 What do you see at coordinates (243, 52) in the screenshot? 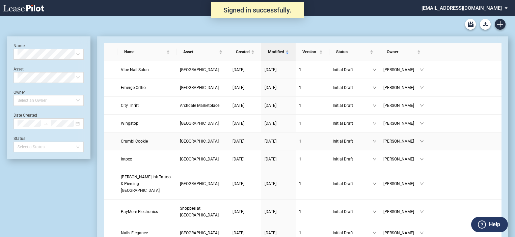
I see `span: Created` at bounding box center [243, 52].